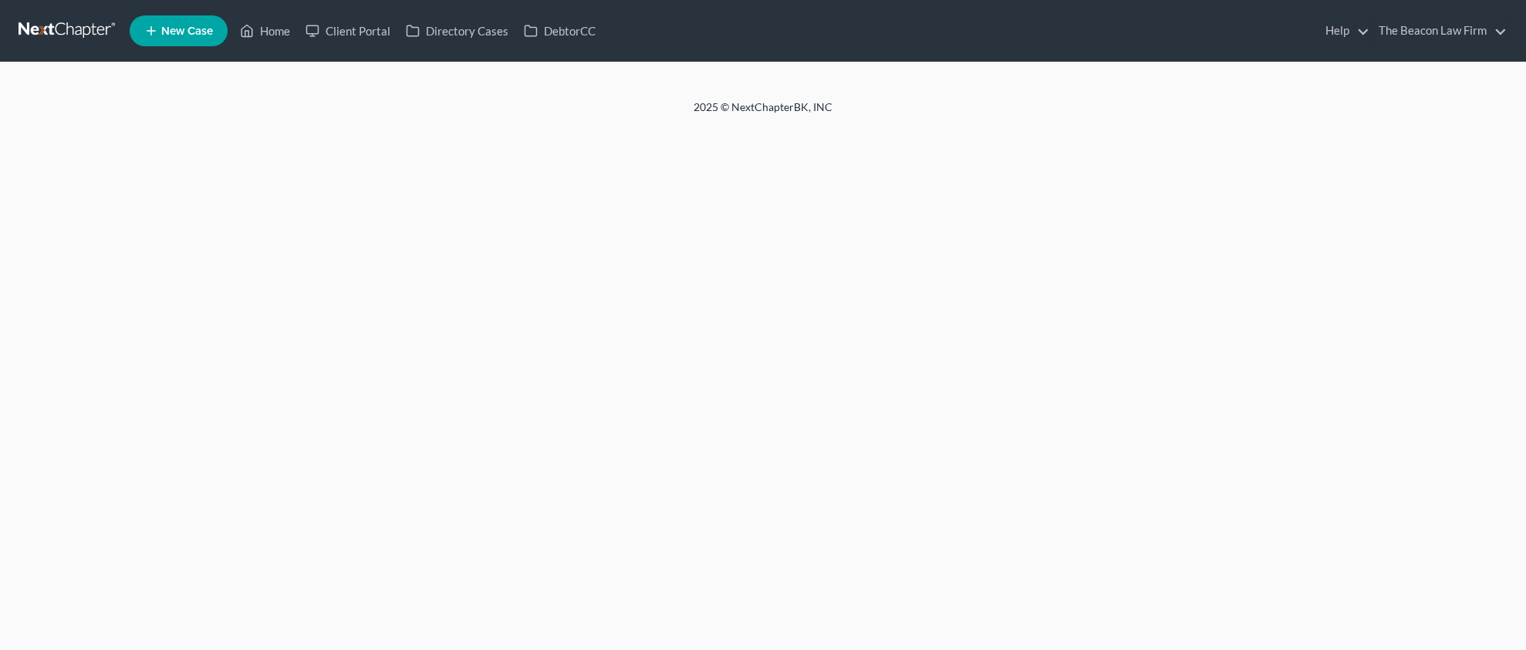 Image resolution: width=1526 pixels, height=650 pixels. What do you see at coordinates (265, 31) in the screenshot?
I see `a: Home` at bounding box center [265, 31].